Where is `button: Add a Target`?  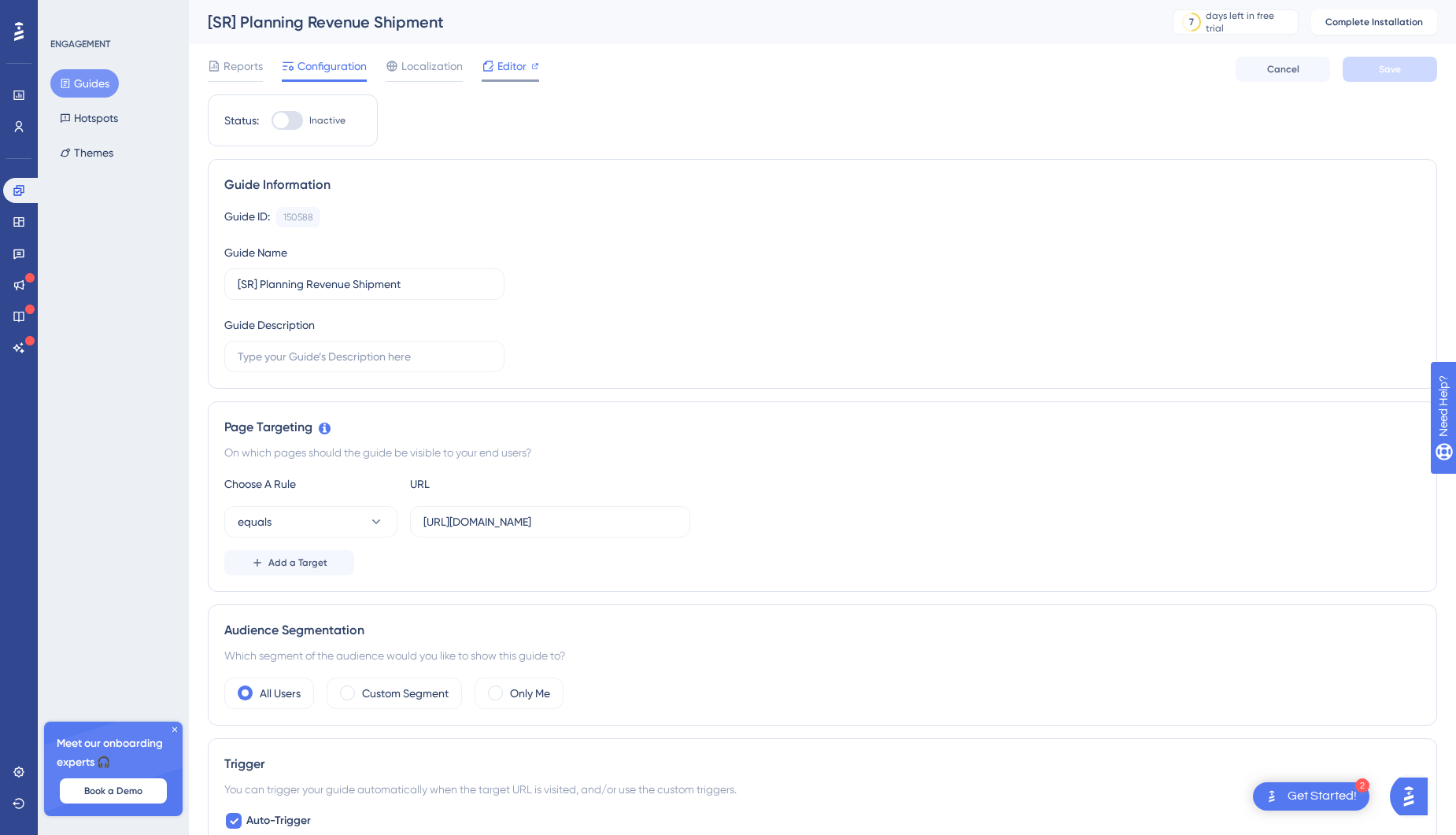
button: Add a Target is located at coordinates (289, 563).